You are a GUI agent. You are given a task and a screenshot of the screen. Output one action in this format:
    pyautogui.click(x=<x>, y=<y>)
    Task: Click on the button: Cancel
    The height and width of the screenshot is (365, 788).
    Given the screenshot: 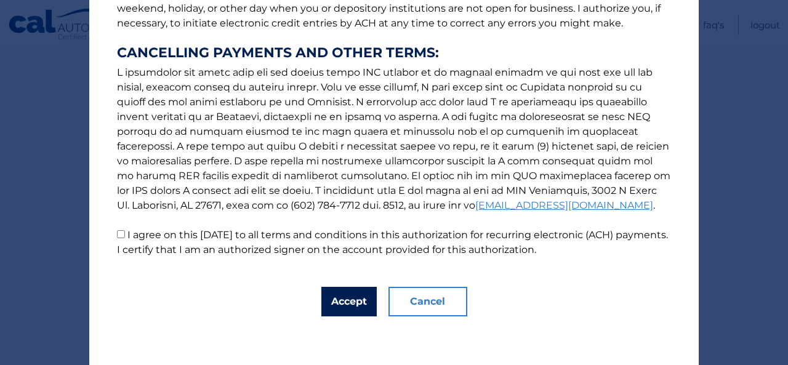 What is the action you would take?
    pyautogui.click(x=428, y=302)
    